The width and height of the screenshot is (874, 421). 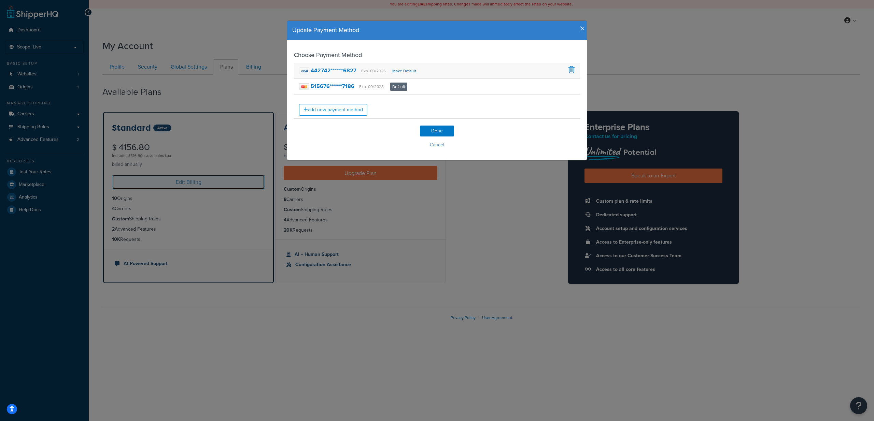 What do you see at coordinates (437, 145) in the screenshot?
I see `button: Cancel` at bounding box center [437, 145].